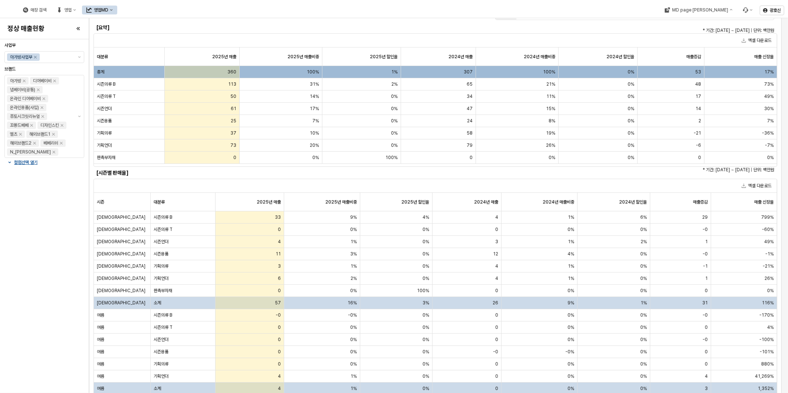  I want to click on div: 영업MD, so click(99, 10).